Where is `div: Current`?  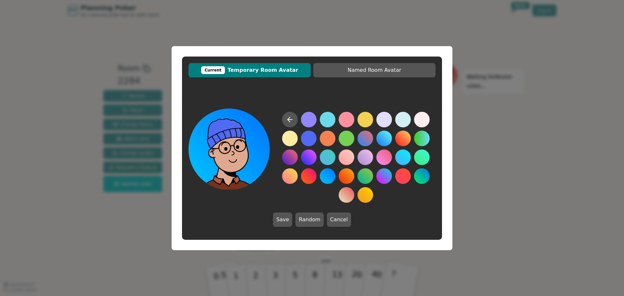
div: Current is located at coordinates (213, 70).